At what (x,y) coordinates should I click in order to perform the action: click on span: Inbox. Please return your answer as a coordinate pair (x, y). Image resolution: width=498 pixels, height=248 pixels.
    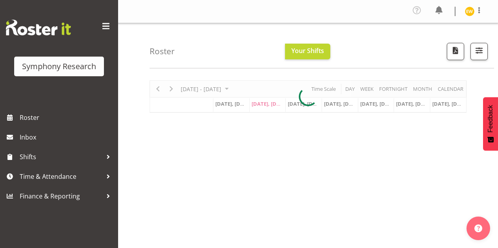
    Looking at the image, I should click on (67, 137).